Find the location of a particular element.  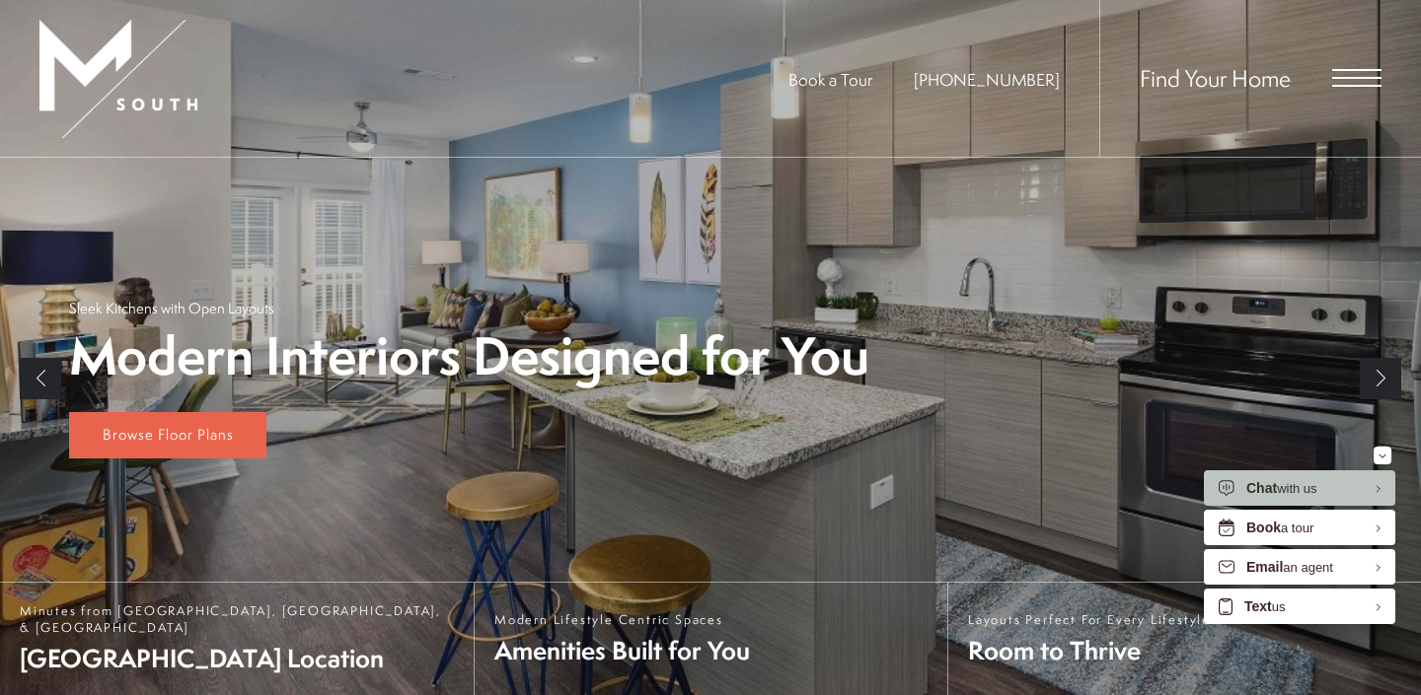

span: Room to Thrive is located at coordinates (1089, 650).